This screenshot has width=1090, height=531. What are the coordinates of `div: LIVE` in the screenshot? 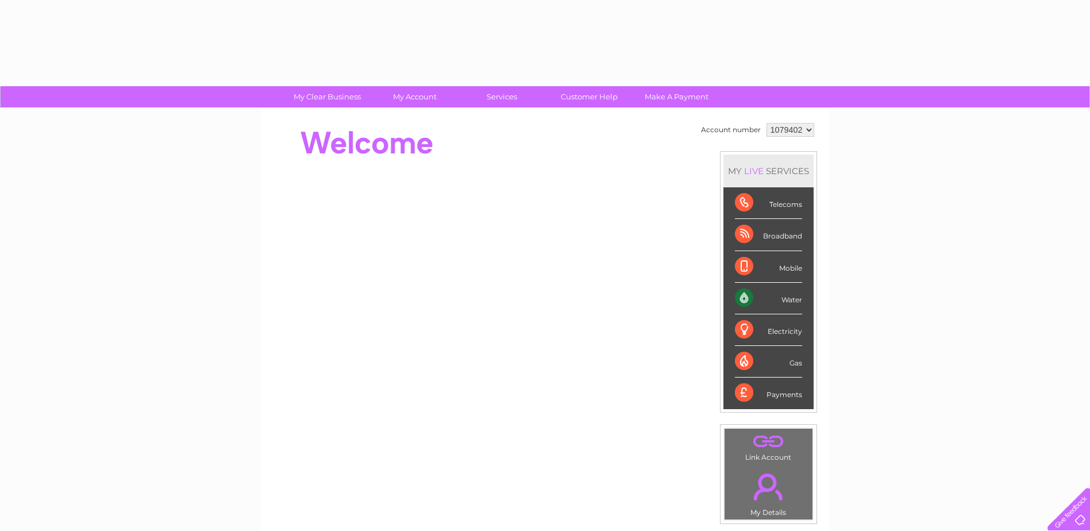 It's located at (754, 171).